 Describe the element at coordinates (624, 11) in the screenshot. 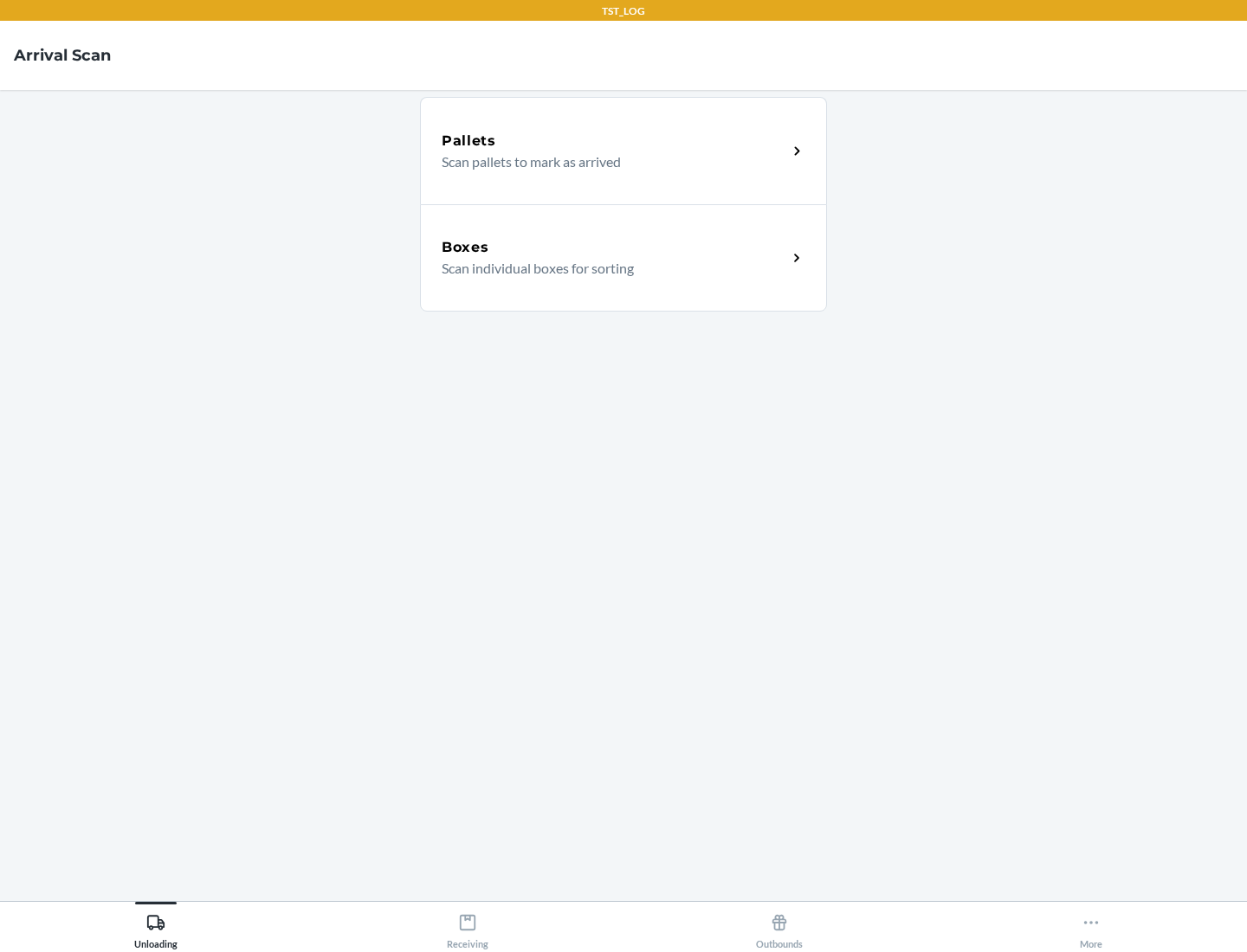

I see `p: TST_LOG` at that location.